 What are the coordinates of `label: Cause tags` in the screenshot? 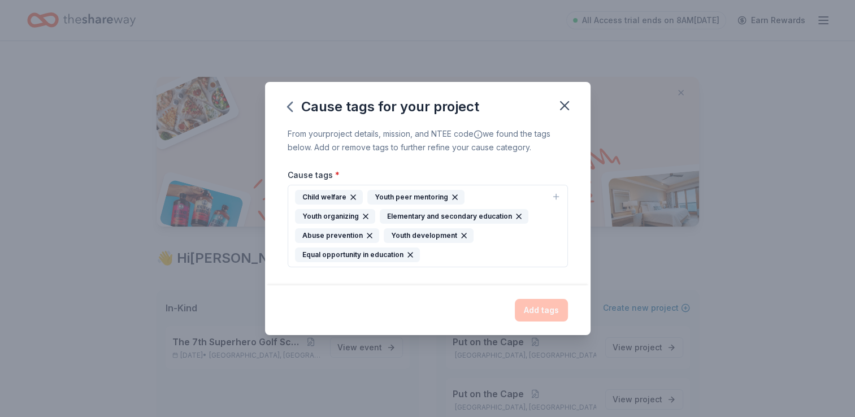 It's located at (314, 175).